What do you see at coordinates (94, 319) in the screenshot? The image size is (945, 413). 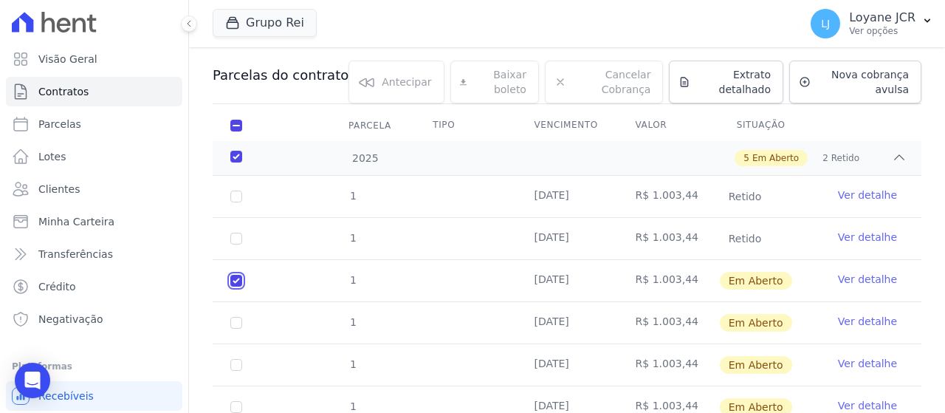 I see `a: Negativação` at bounding box center [94, 319].